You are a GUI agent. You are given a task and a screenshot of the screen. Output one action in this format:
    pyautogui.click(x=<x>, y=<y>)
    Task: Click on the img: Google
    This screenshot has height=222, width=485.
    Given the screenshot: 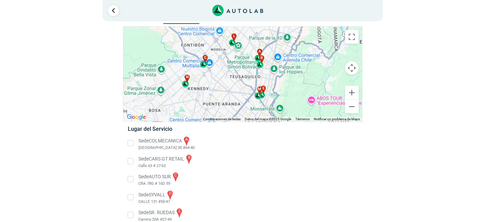 What is the action you would take?
    pyautogui.click(x=136, y=117)
    